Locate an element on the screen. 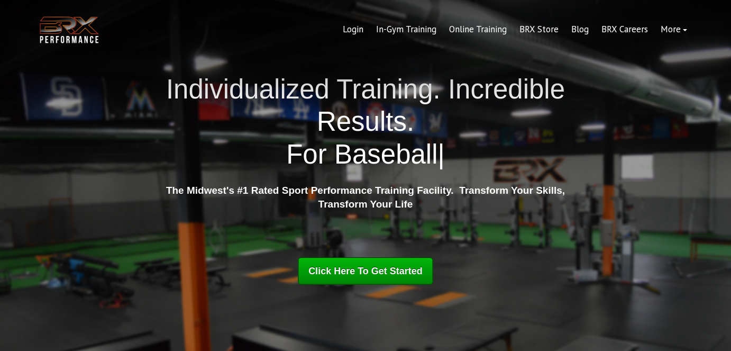 The image size is (731, 351). img: BRX Transparent Logo-2 is located at coordinates (69, 30).